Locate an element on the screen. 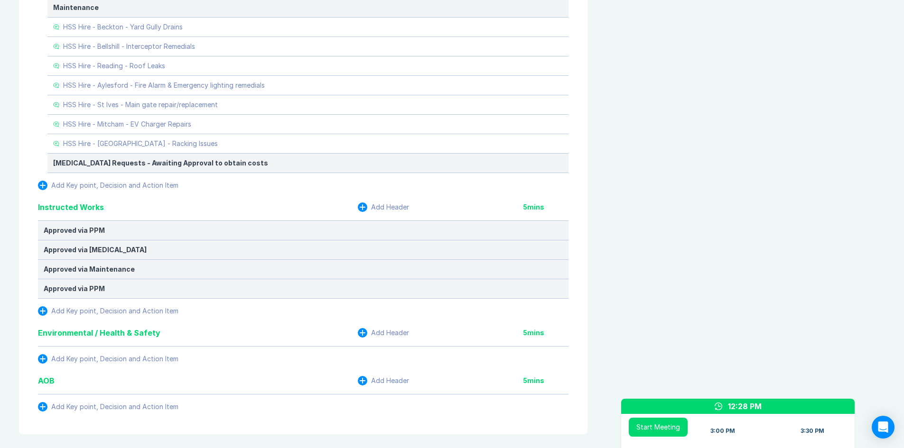 This screenshot has height=448, width=904. div: HSS Hire - Beckton - Yard Gully Drains is located at coordinates (123, 27).